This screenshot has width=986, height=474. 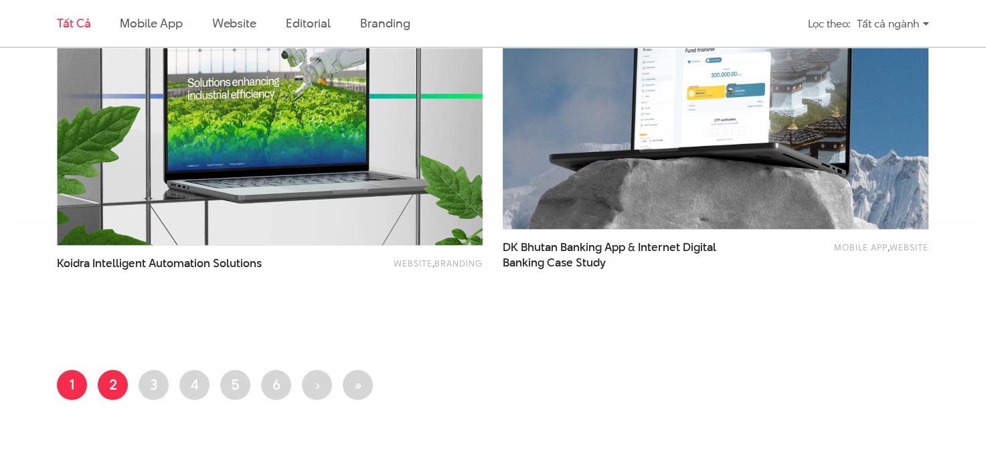 What do you see at coordinates (235, 384) in the screenshot?
I see `a: 5` at bounding box center [235, 384].